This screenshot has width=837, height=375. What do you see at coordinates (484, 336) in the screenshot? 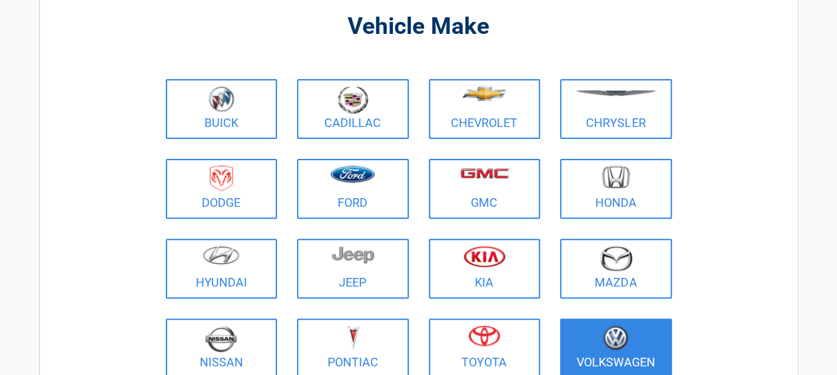
I see `img: toyota` at bounding box center [484, 336].